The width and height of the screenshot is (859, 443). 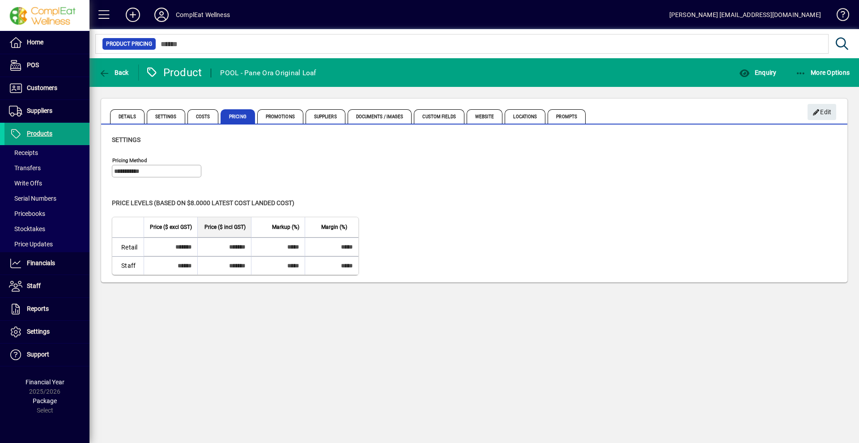 I want to click on a: Suppliers, so click(x=47, y=111).